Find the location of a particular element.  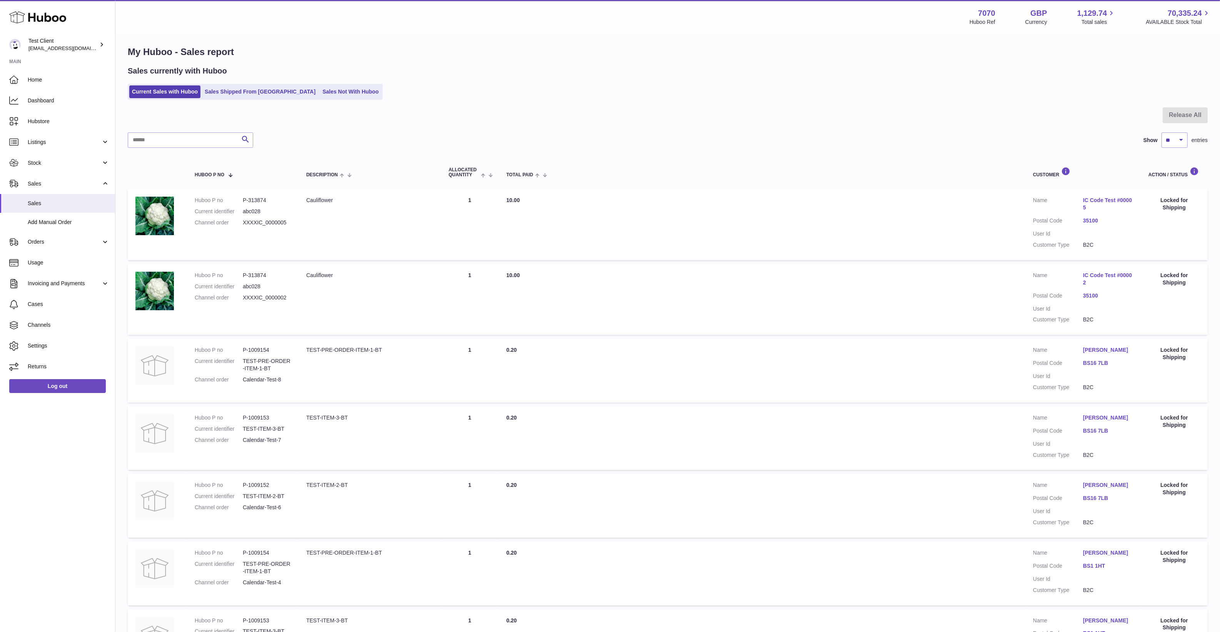

h2: Sales currently with Huboo is located at coordinates (177, 71).